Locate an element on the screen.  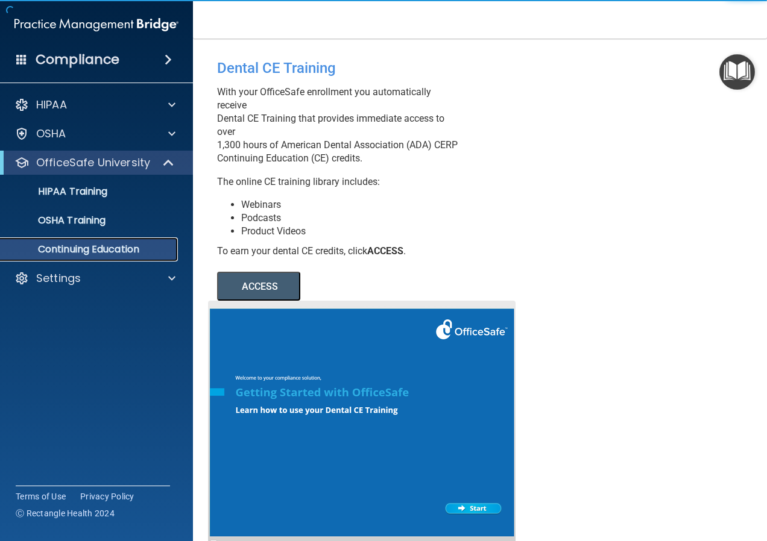
a: ACCESS is located at coordinates (382, 287).